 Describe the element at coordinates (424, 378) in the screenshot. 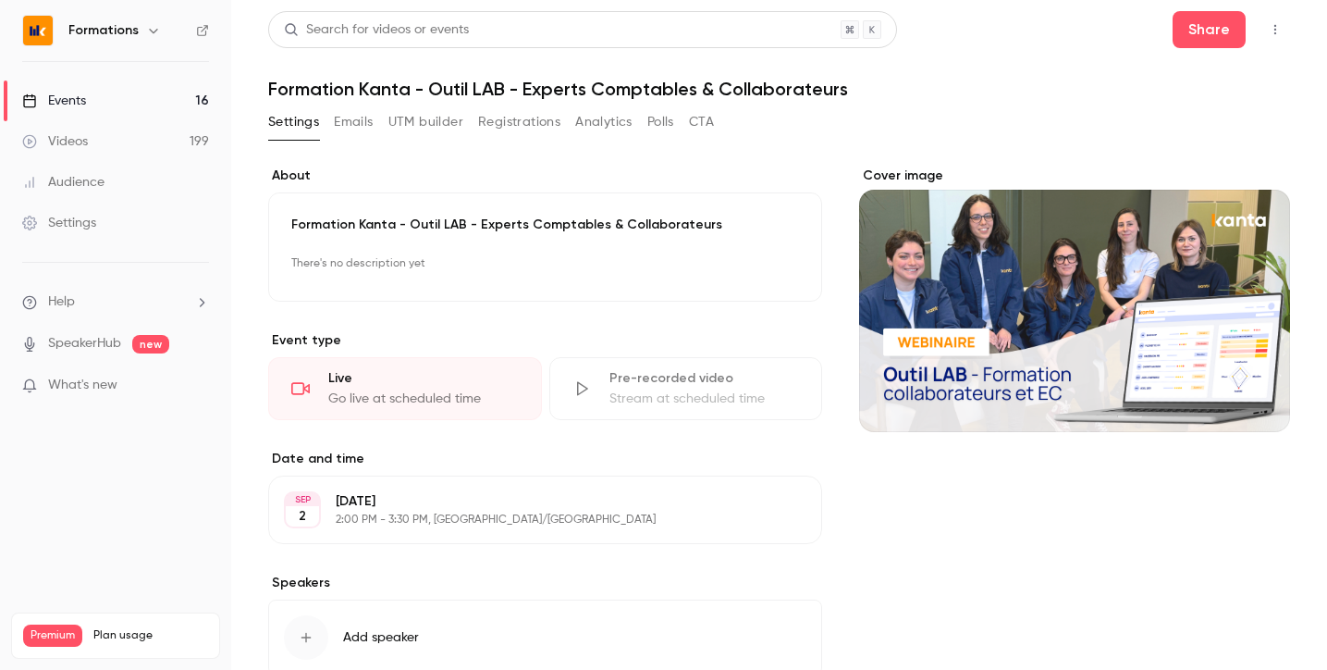

I see `div: Live` at that location.